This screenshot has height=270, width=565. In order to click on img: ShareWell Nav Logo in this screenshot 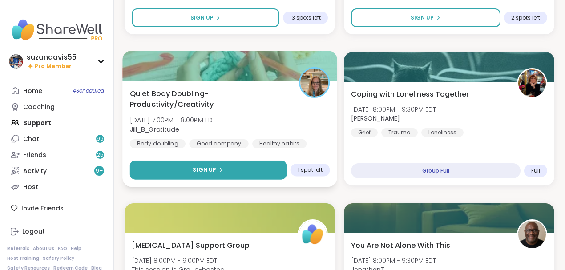, I will do `click(56, 30)`.